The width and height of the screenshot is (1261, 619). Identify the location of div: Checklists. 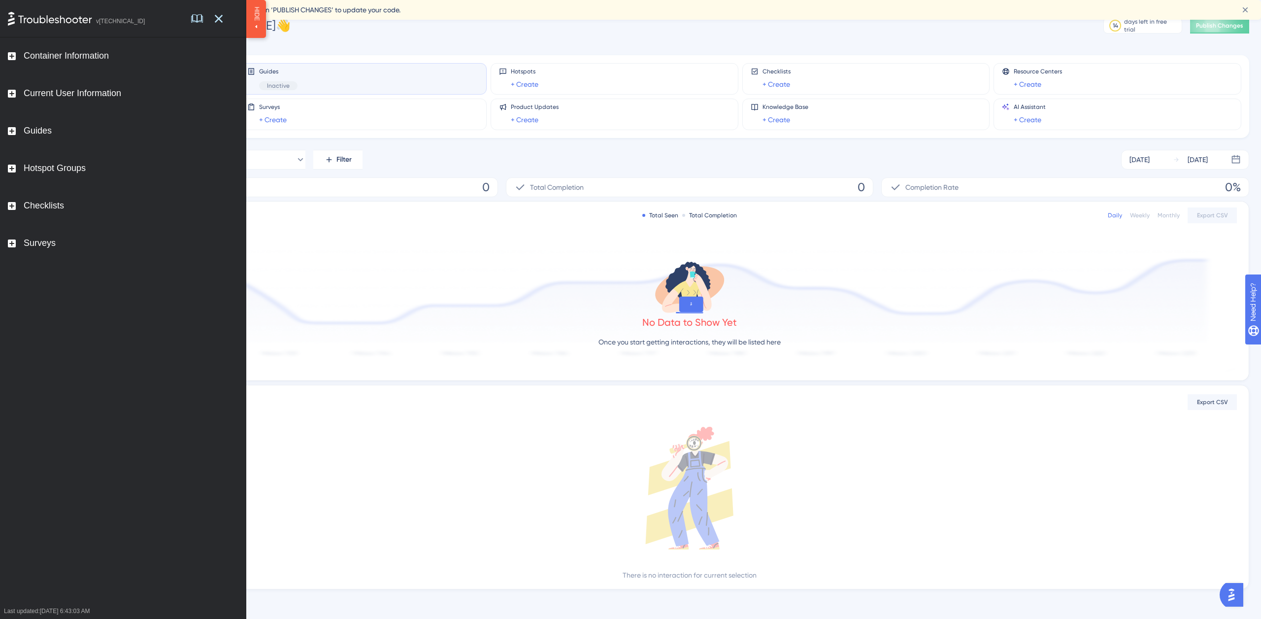
(44, 206).